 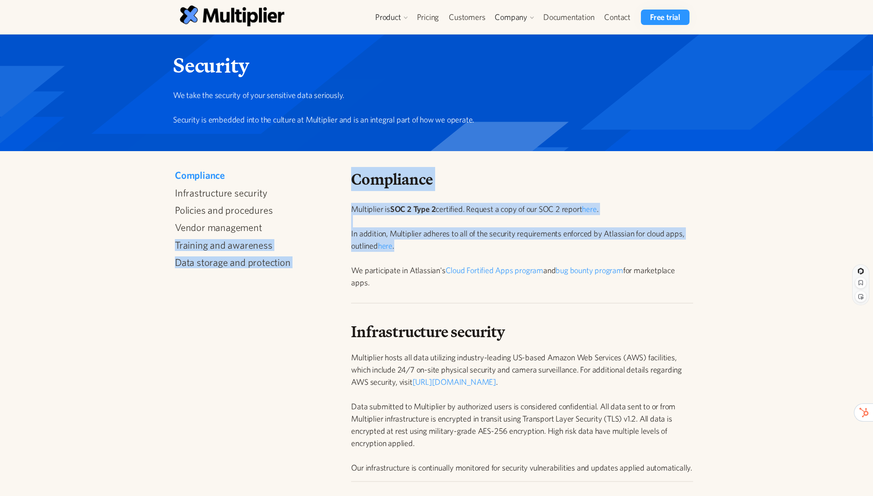 I want to click on img: logo_orange.svg, so click(x=18, y=18).